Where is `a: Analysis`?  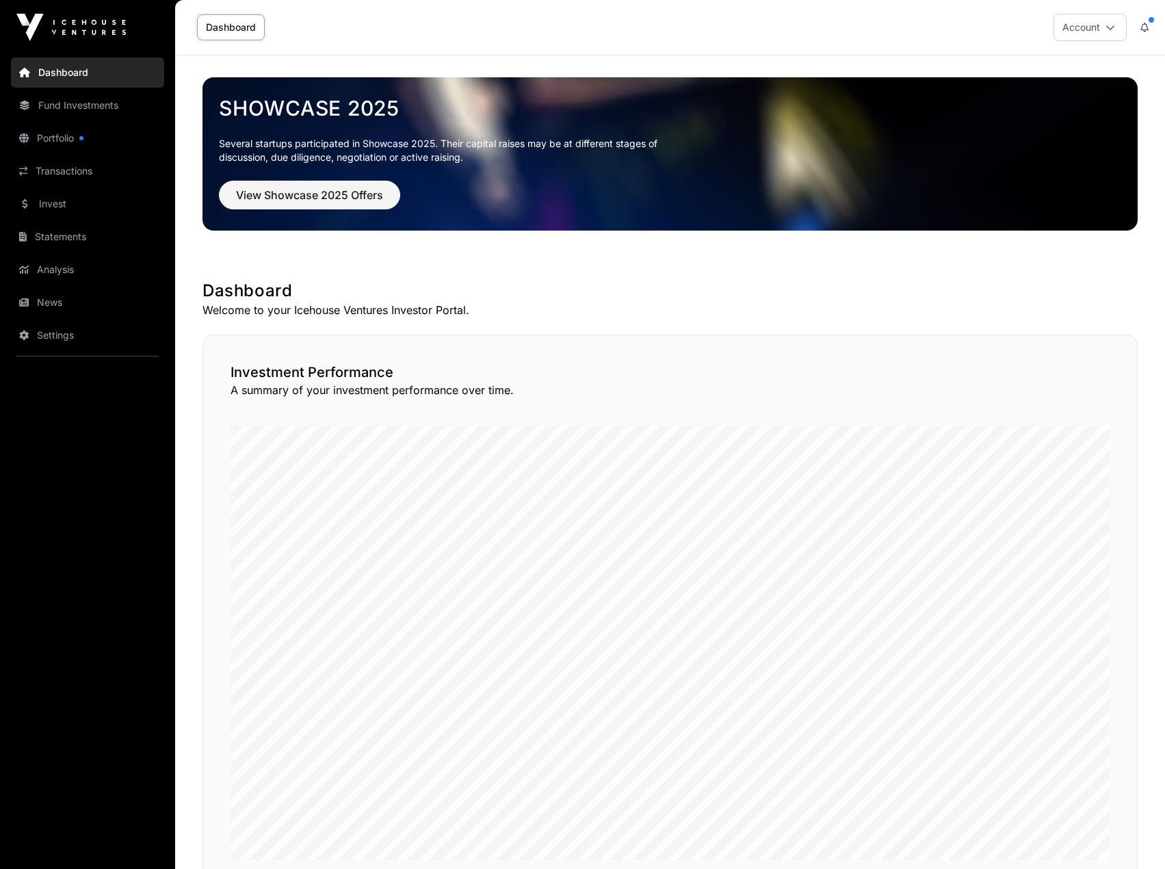 a: Analysis is located at coordinates (88, 270).